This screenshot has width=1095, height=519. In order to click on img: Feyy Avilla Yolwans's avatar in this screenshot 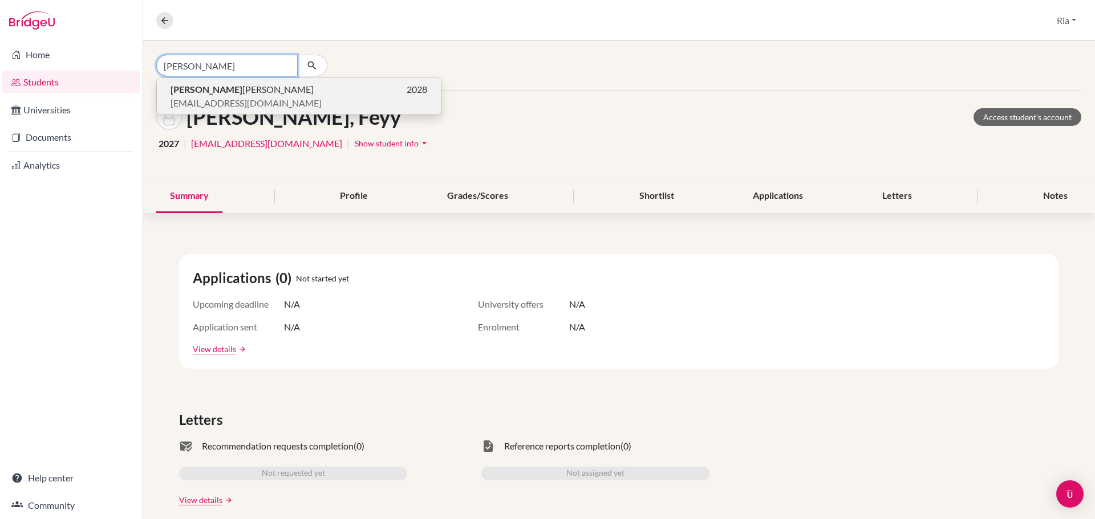, I will do `click(169, 117)`.